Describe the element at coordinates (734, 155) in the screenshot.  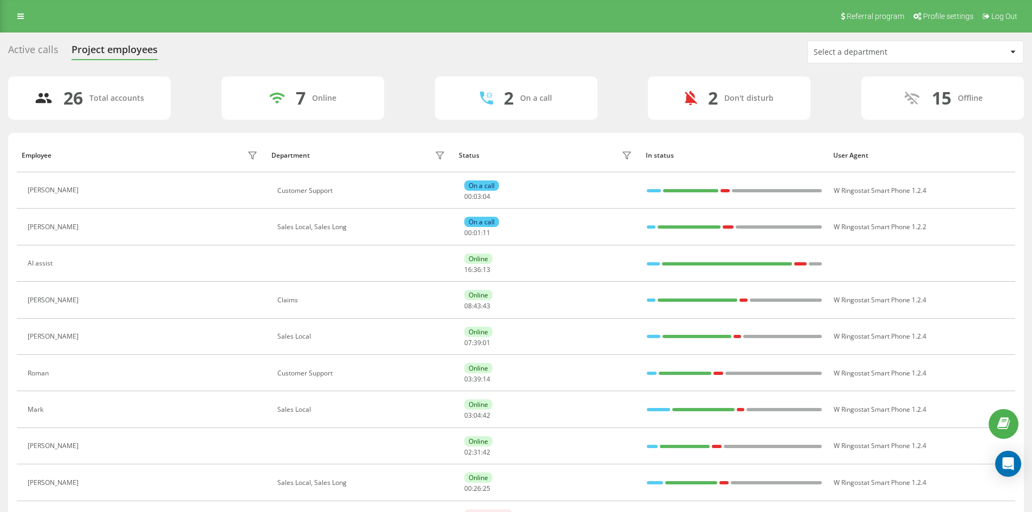
I see `div: In status` at that location.